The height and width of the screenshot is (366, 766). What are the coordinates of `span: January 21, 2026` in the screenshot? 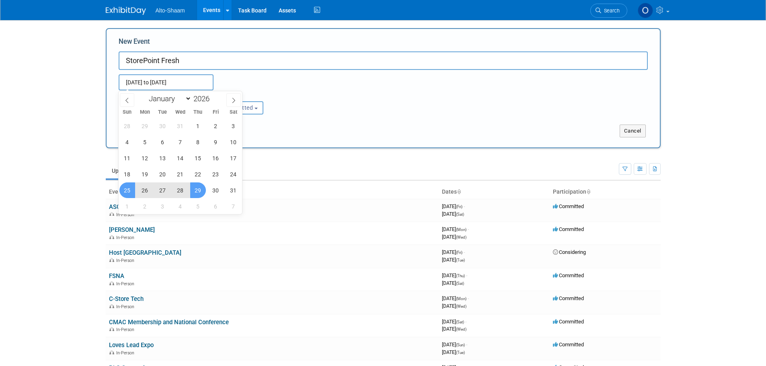 It's located at (180, 174).